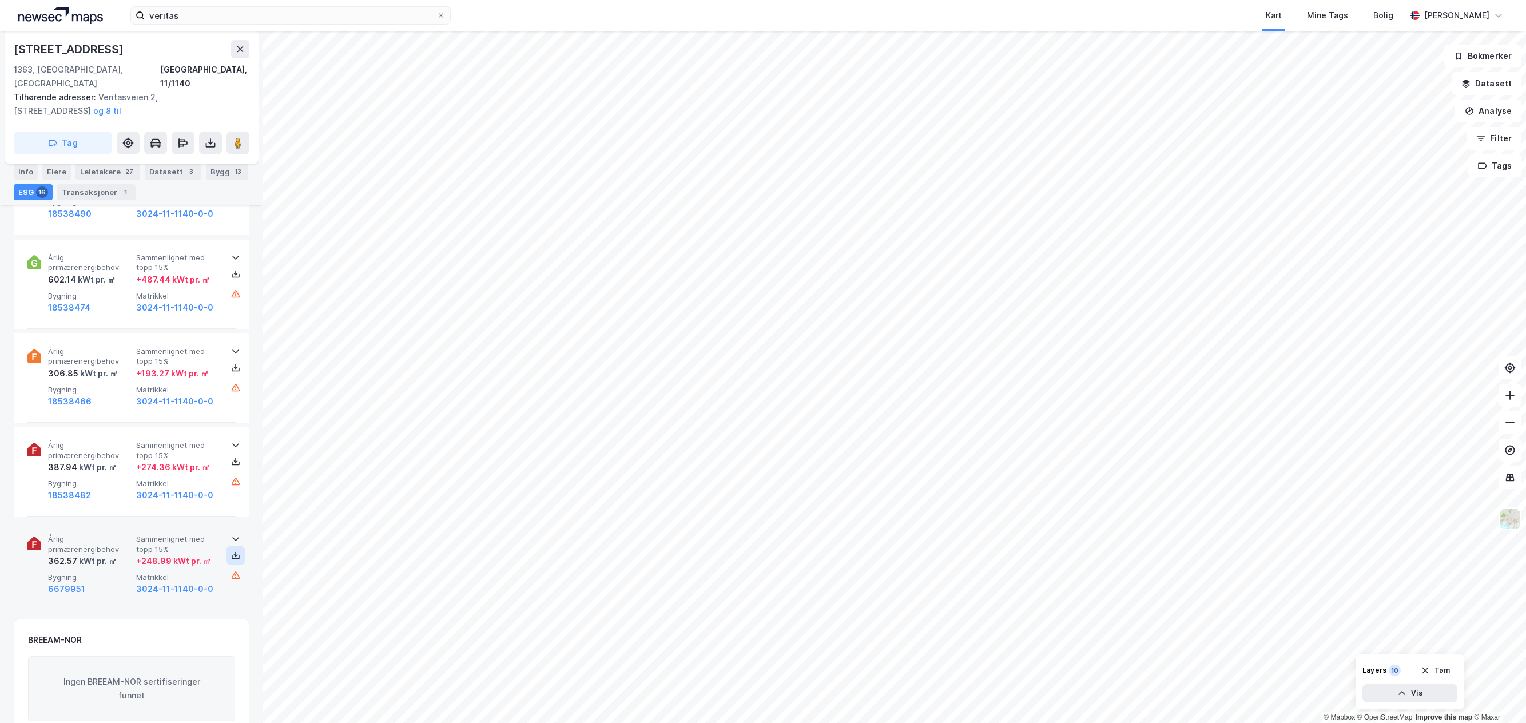 The height and width of the screenshot is (723, 1526). I want to click on div: + 487.44 kWt pr. ㎡, so click(173, 280).